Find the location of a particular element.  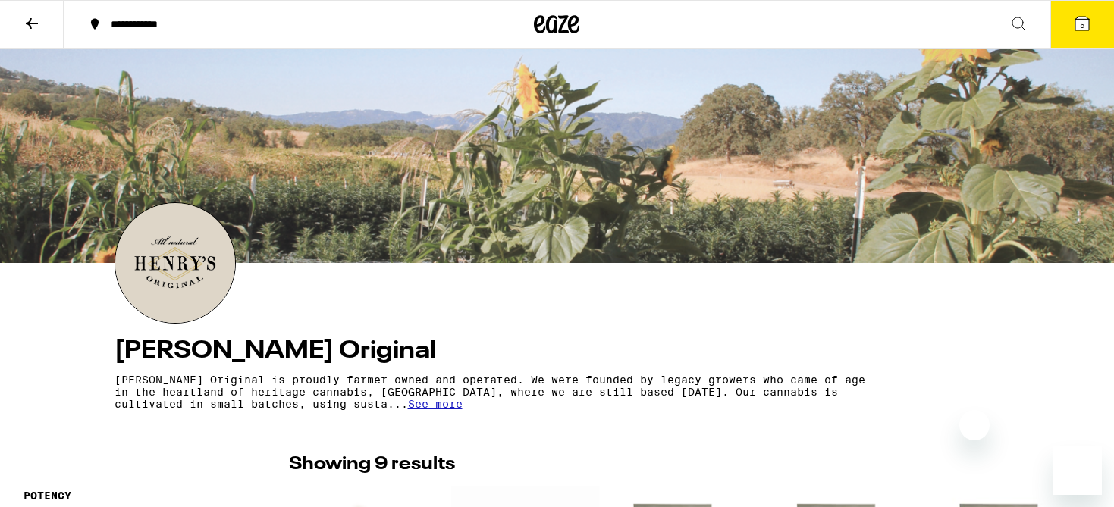

span: See more is located at coordinates (435, 404).